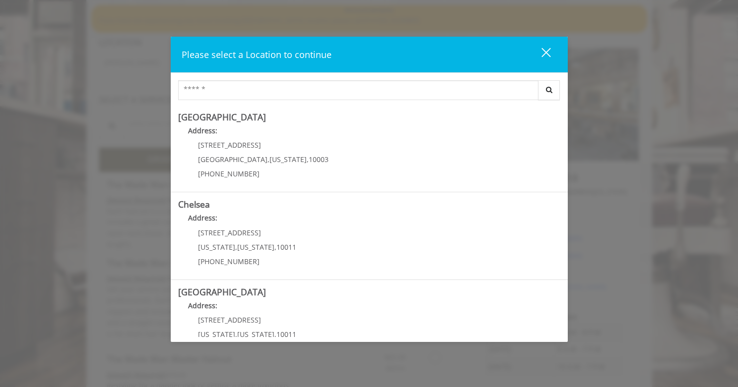  Describe the element at coordinates (358, 90) in the screenshot. I see `input: Search Center` at that location.